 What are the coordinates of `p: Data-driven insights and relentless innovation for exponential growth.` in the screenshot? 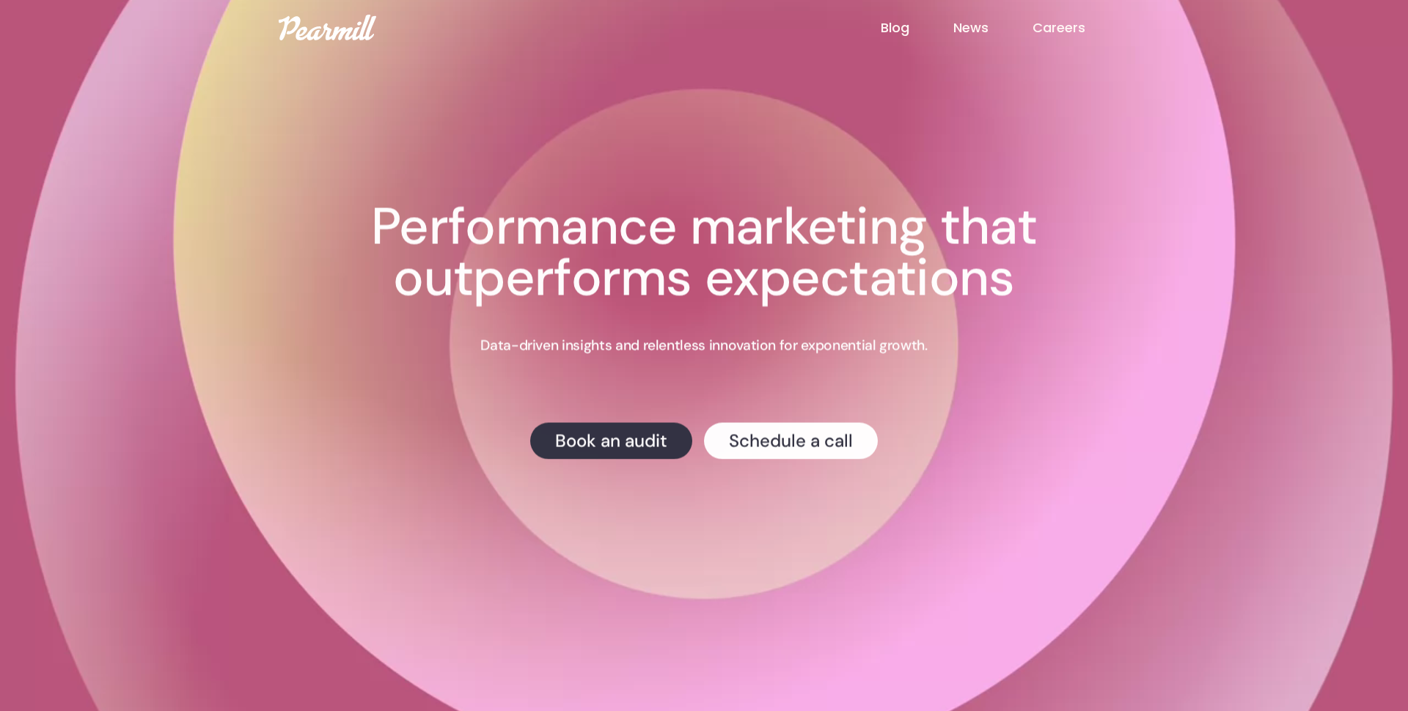 It's located at (703, 346).